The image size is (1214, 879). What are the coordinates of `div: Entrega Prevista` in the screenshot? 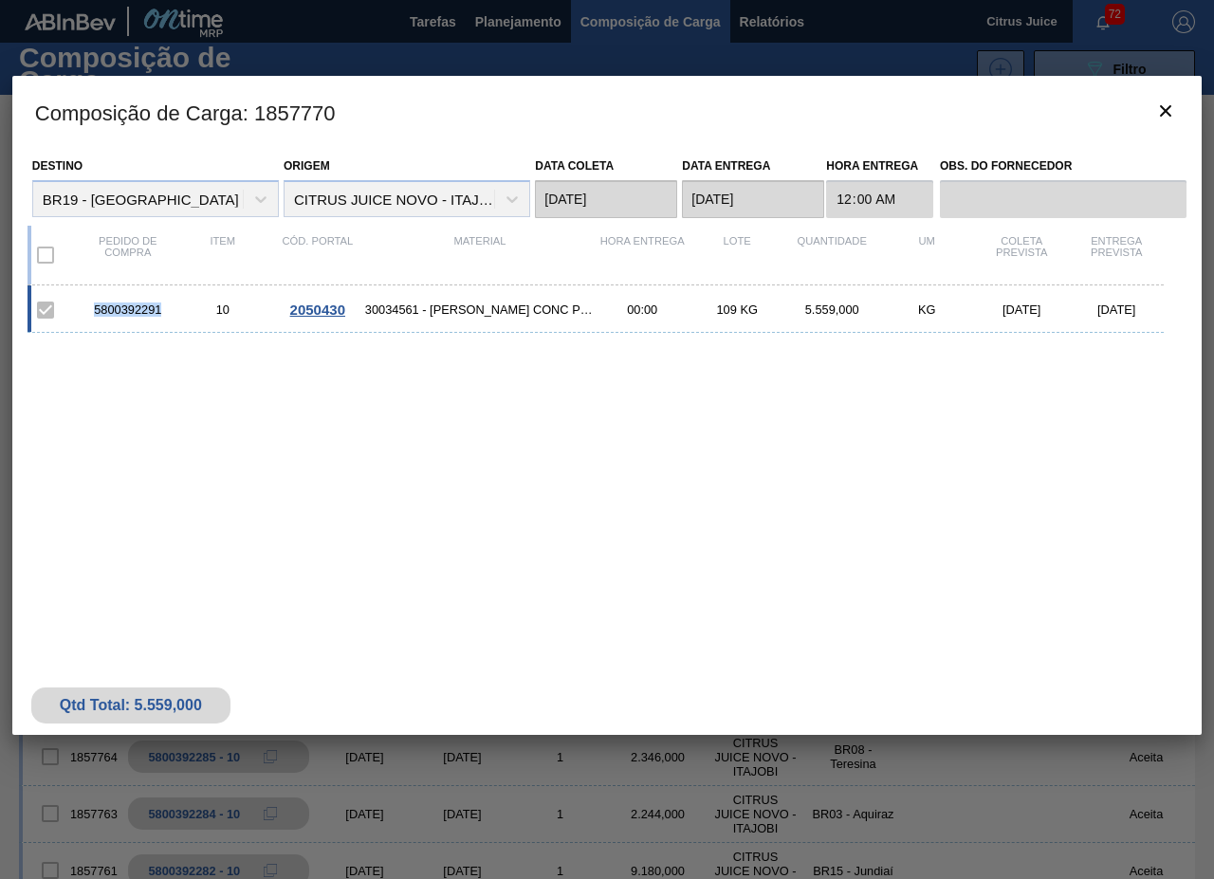 It's located at (1116, 255).